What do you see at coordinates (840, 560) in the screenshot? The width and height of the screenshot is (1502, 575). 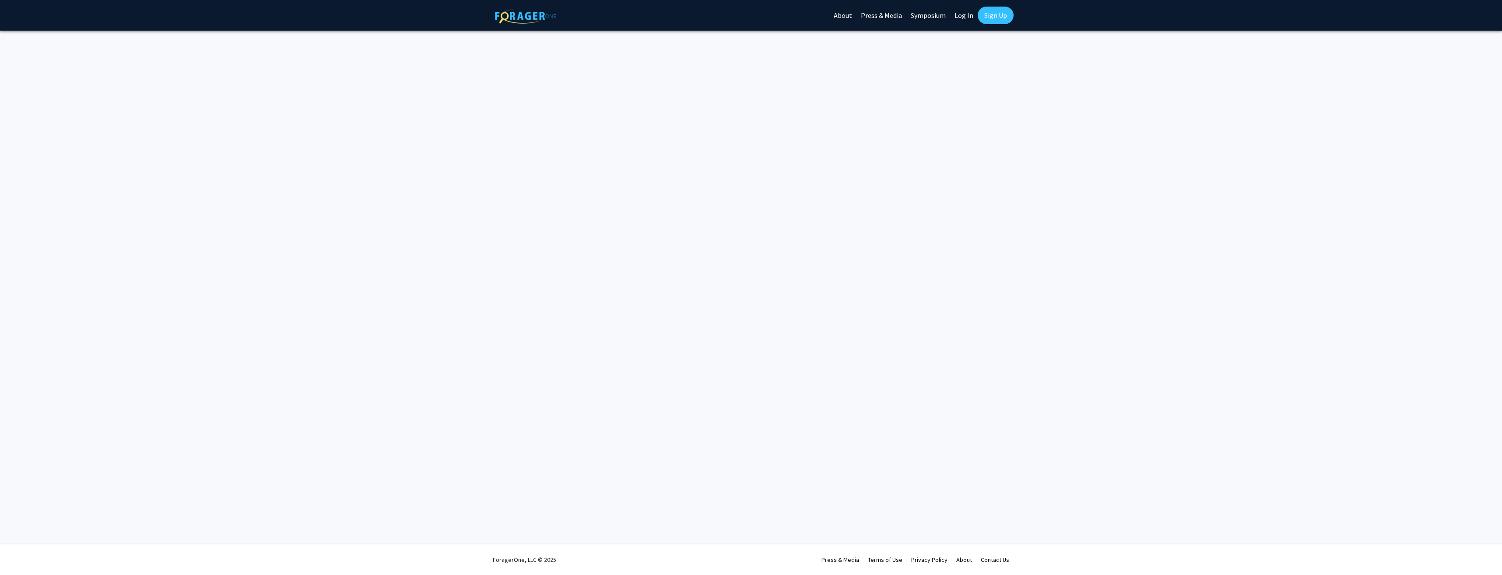 I see `a: Press & Media` at bounding box center [840, 560].